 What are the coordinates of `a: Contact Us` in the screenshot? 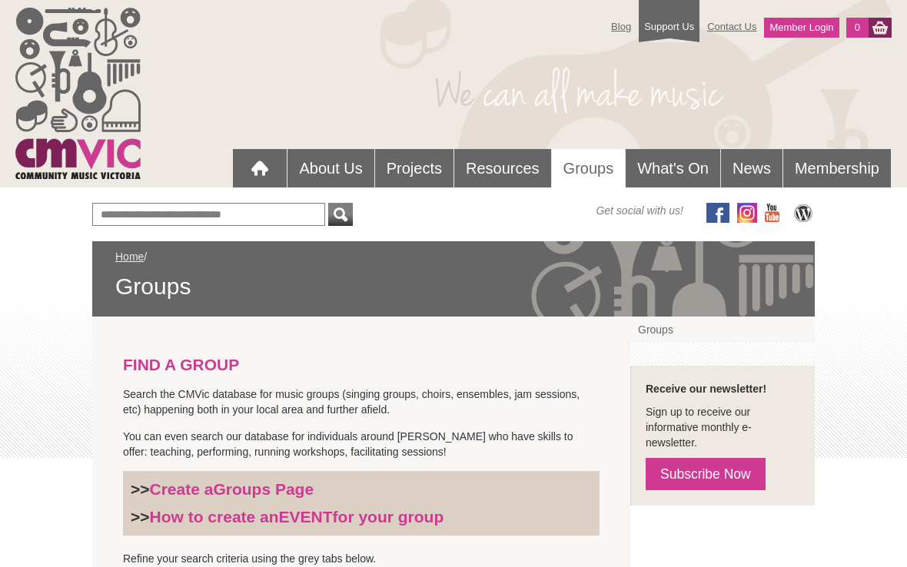 It's located at (732, 26).